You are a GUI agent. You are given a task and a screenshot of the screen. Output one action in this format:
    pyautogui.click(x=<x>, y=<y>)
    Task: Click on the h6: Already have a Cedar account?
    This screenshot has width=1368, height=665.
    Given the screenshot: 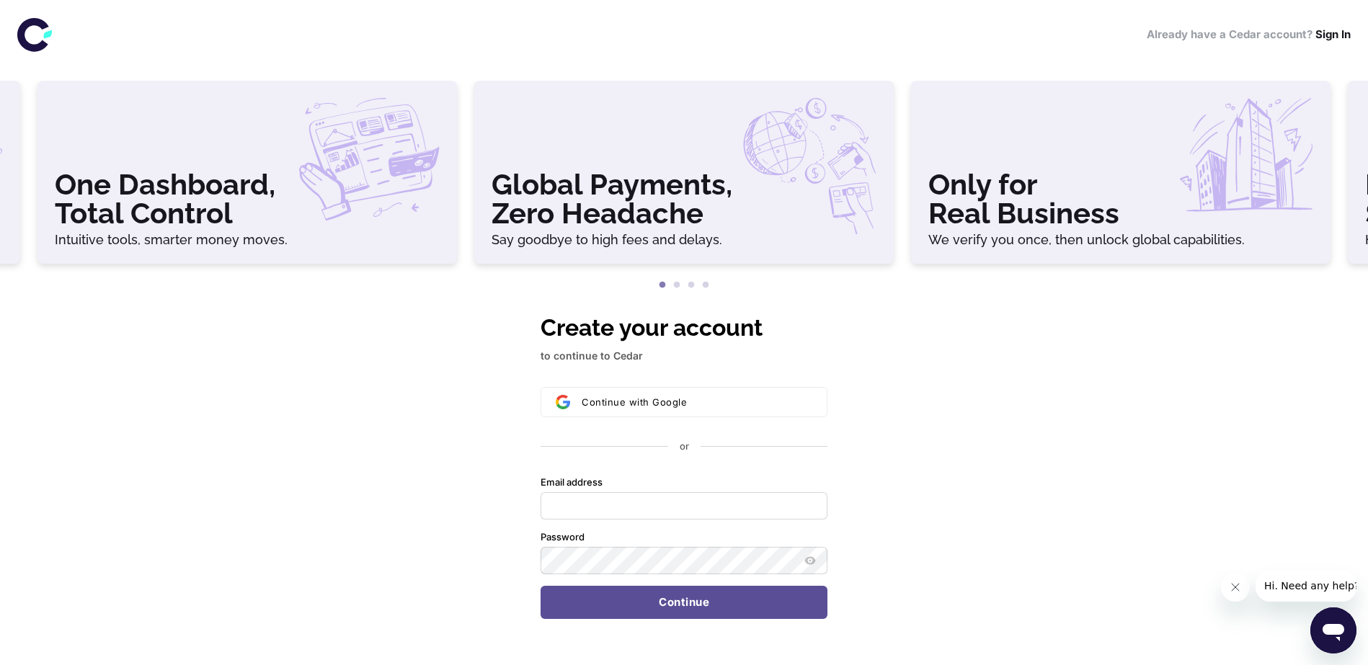 What is the action you would take?
    pyautogui.click(x=1248, y=35)
    